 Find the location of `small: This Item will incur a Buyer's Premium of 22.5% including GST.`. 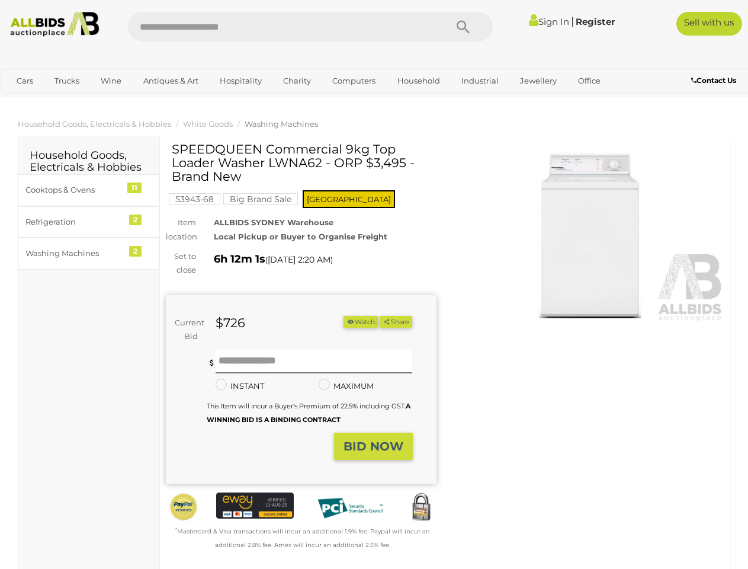

small: This Item will incur a Buyer's Premium of 22.5% including GST. is located at coordinates (309, 412).